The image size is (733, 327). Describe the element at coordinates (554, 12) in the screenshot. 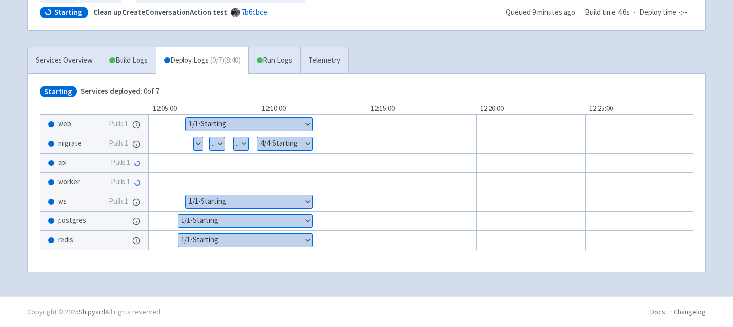

I see `time: 9 minutes ago` at that location.